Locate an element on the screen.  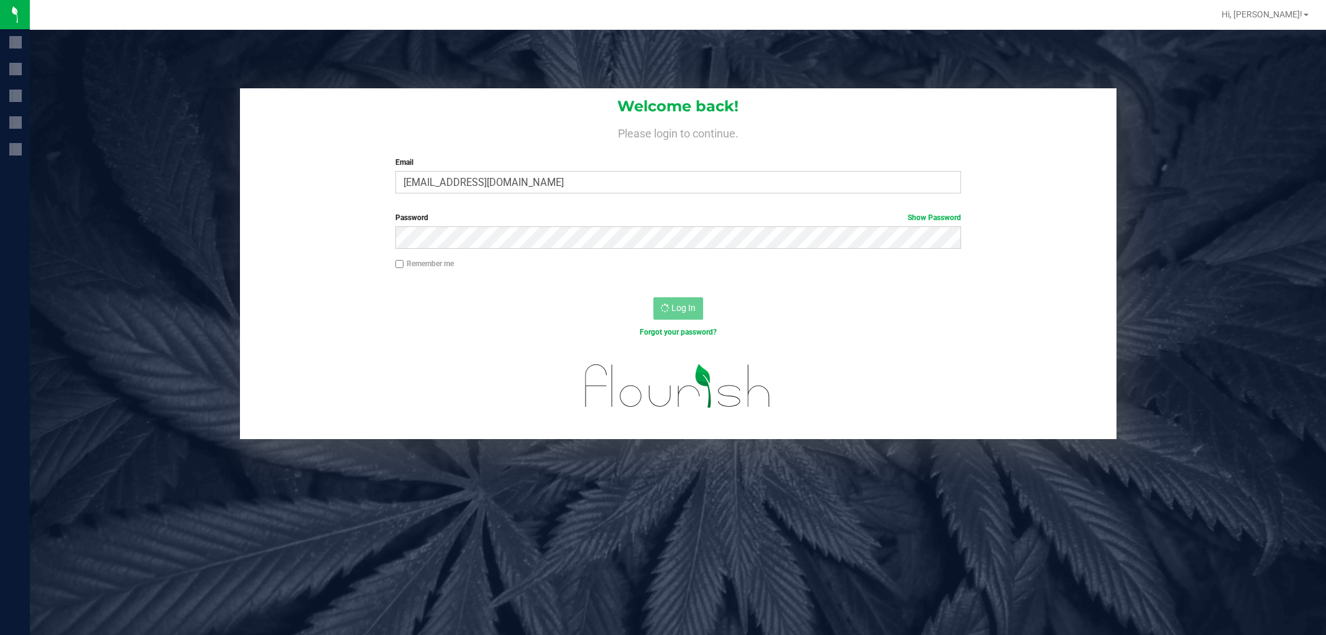
a: Forgot your password? is located at coordinates (678, 332).